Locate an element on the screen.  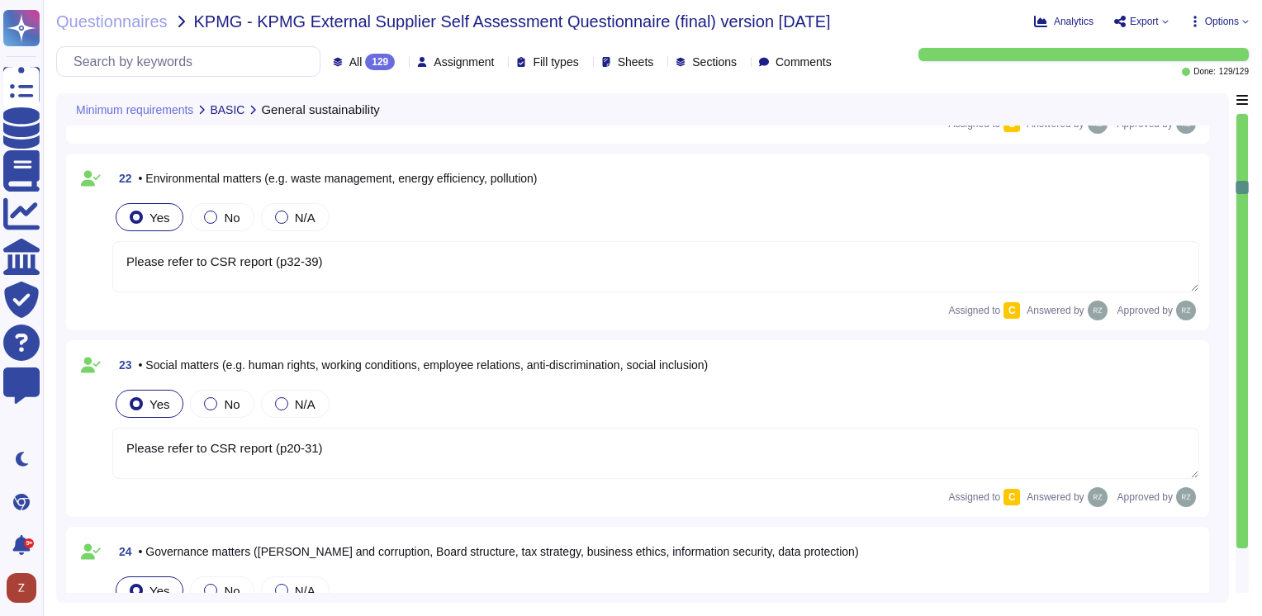
span: • Environmental matters (e.g. waste management, energy efficiency, pollution) is located at coordinates (338, 178).